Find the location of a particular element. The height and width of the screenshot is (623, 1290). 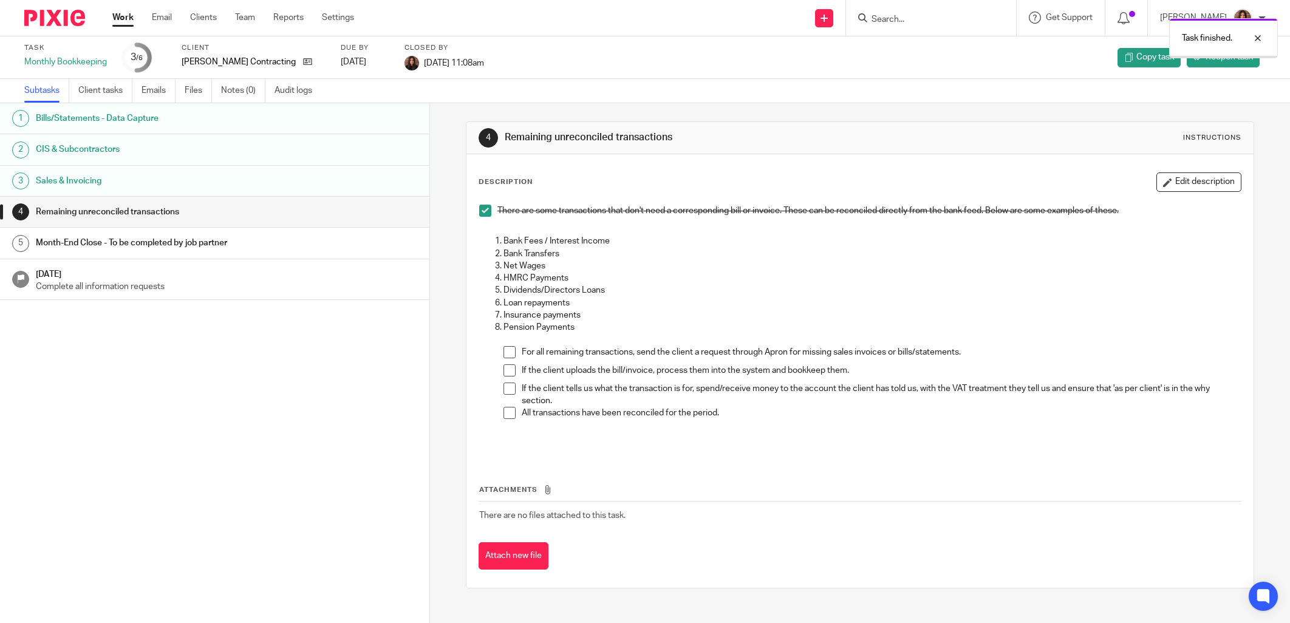

p: HMRC Payments is located at coordinates (872, 278).